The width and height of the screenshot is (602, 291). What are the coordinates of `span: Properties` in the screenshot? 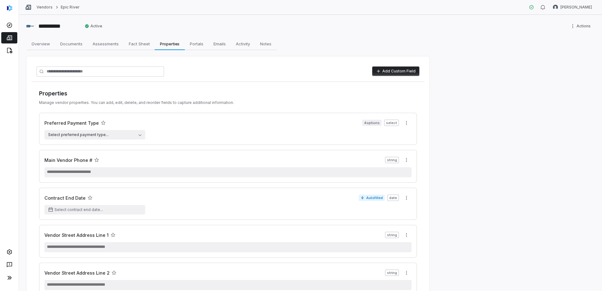 It's located at (170, 44).